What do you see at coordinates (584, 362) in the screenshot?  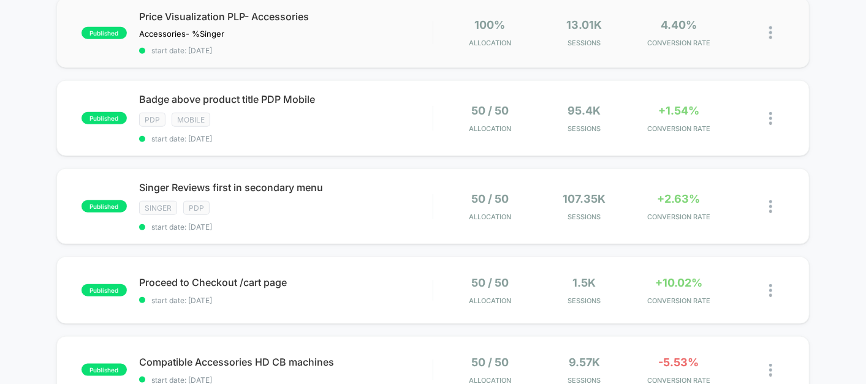 I see `span: 9.57k` at bounding box center [584, 362].